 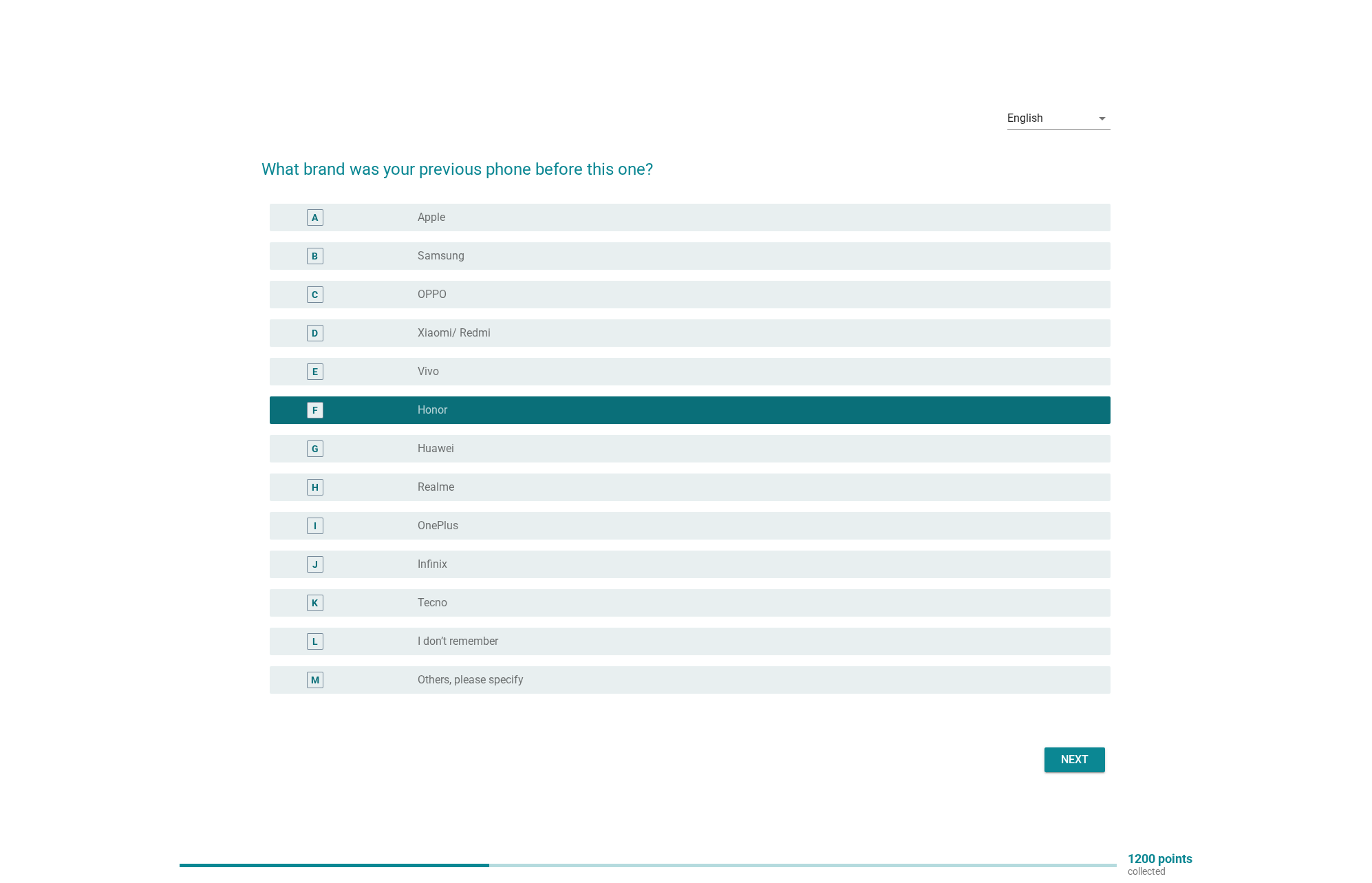 I want to click on div: Next, so click(x=1075, y=760).